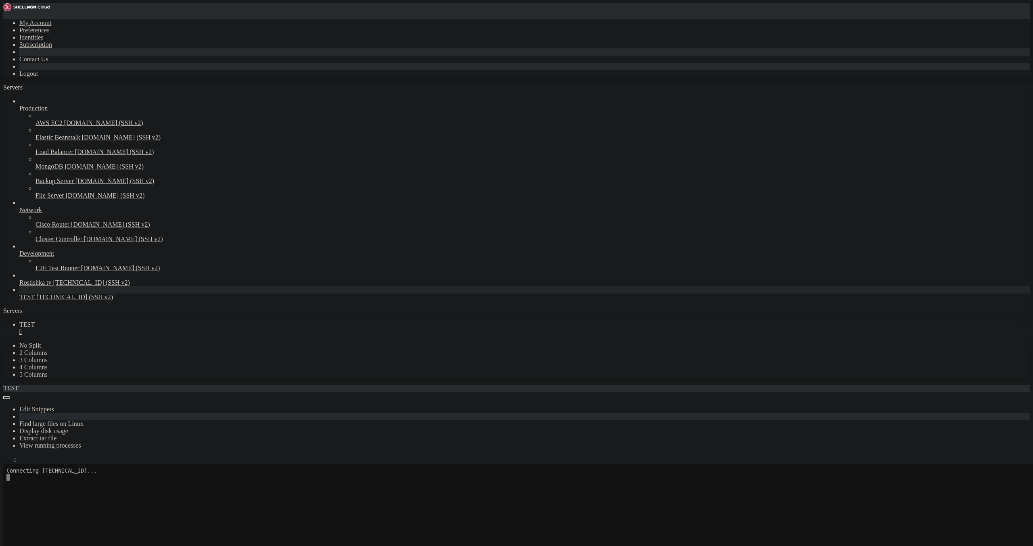 The image size is (1033, 546). Describe the element at coordinates (54, 181) in the screenshot. I see `span: Backup Server` at that location.